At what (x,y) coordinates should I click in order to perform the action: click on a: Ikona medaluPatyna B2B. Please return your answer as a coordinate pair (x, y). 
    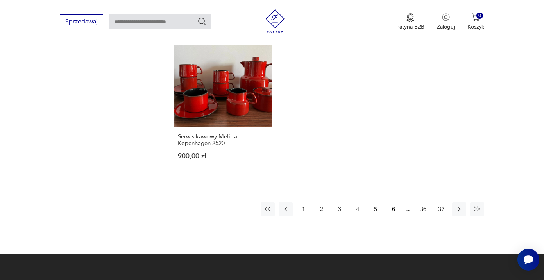
    Looking at the image, I should click on (410, 22).